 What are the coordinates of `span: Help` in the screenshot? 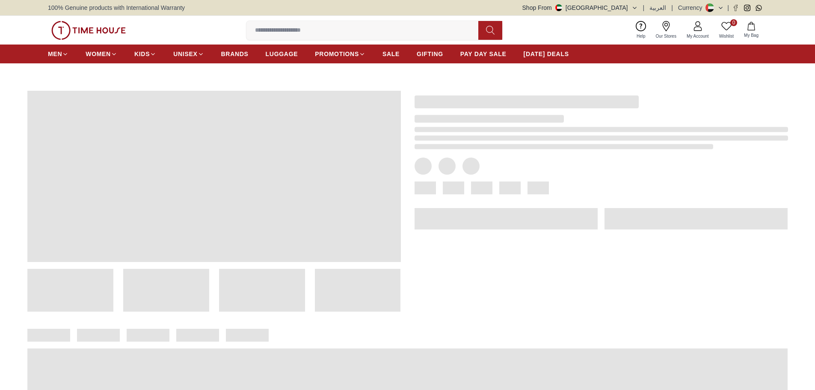 It's located at (641, 36).